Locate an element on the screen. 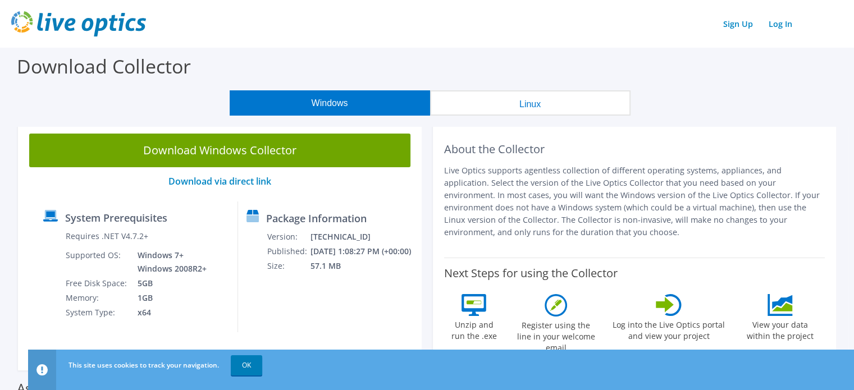 The width and height of the screenshot is (854, 390). p: Live Optics supports agentless collection of different operating systems, appliances, and applica... is located at coordinates (635, 202).